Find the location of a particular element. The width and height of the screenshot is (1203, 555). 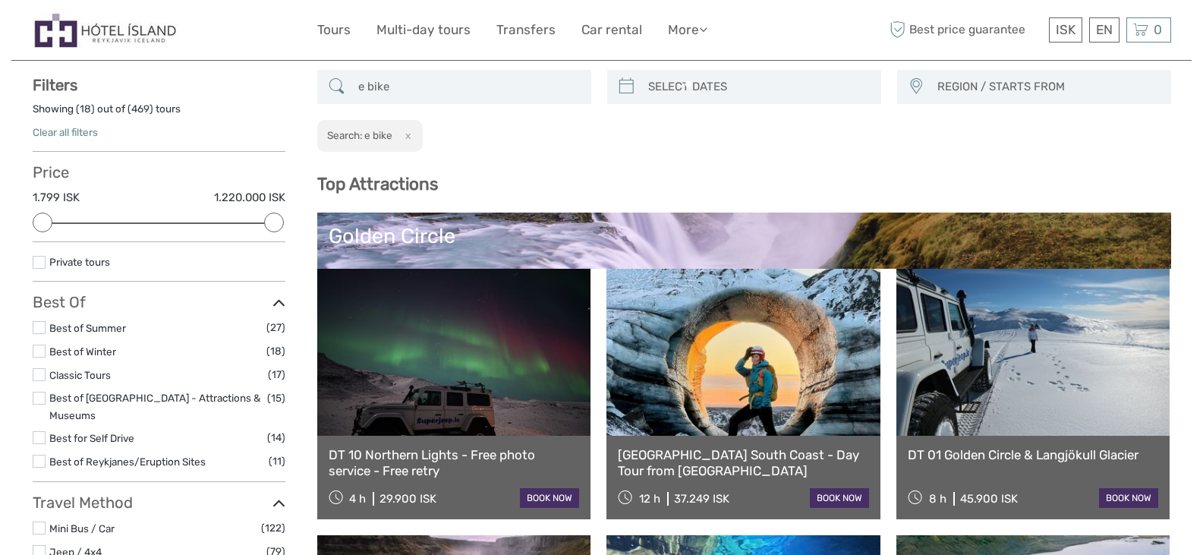

label: 1.220.000 ISK is located at coordinates (250, 197).